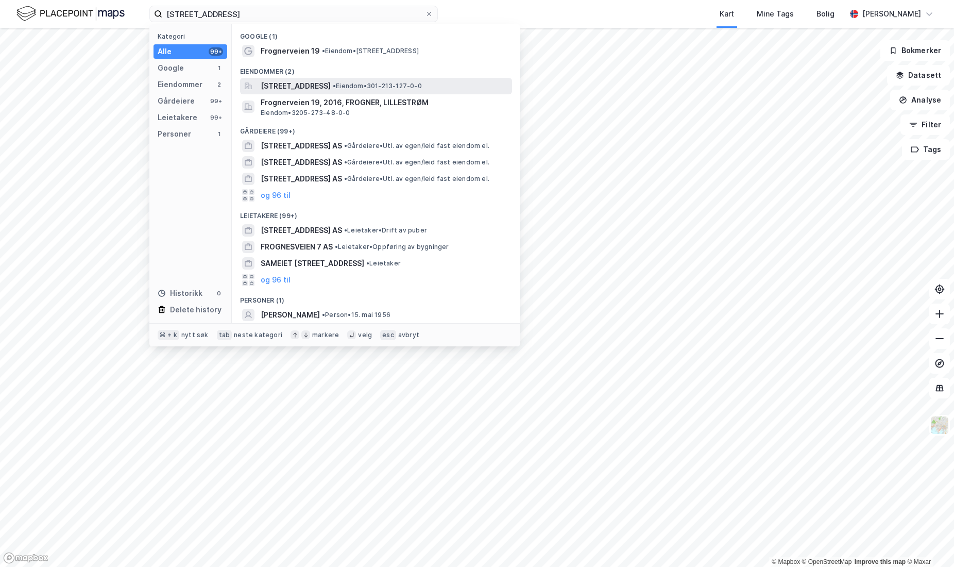 The image size is (954, 567). What do you see at coordinates (376, 297) in the screenshot?
I see `div: Personer (1)` at bounding box center [376, 297].